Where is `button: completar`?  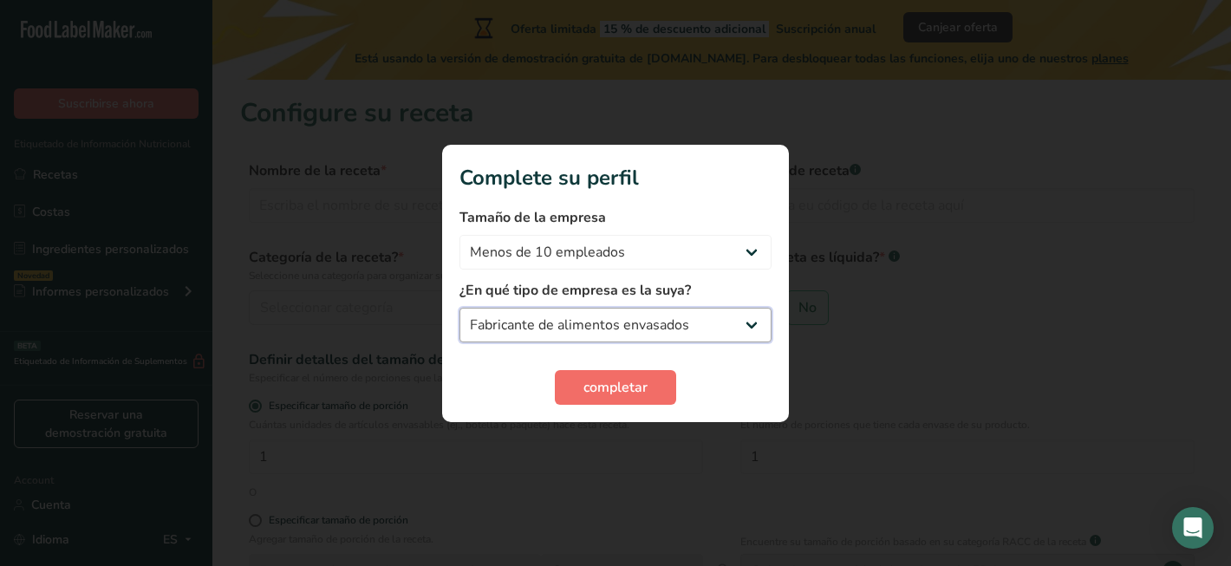 button: completar is located at coordinates (616, 388).